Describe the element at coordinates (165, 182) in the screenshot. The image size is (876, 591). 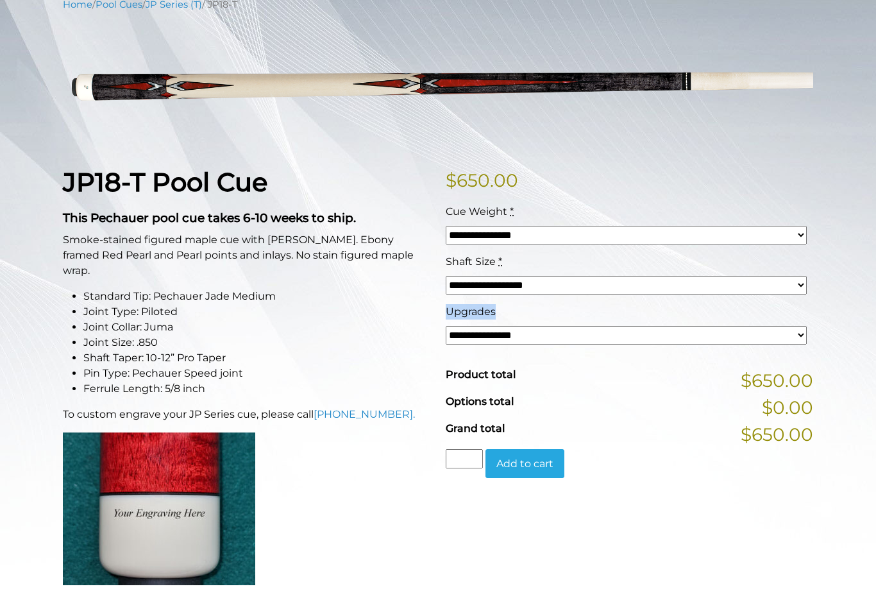
I see `strong: JP18-T Pool Cue` at that location.